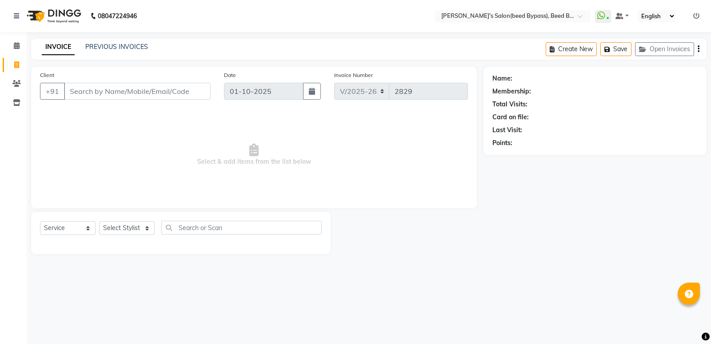 The image size is (711, 344). What do you see at coordinates (241, 227) in the screenshot?
I see `input: Search or Scan` at bounding box center [241, 227].